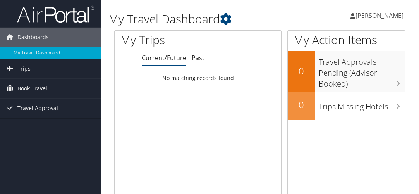 This screenshot has height=194, width=419. What do you see at coordinates (346, 71) in the screenshot?
I see `a: 0Travel Approvals Pending (Advisor Booked)` at bounding box center [346, 71].